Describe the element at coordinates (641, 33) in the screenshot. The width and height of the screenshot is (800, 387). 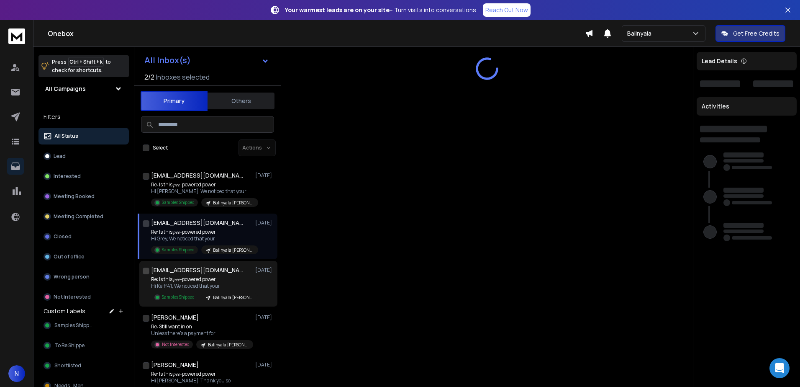
I see `p: Balinyala` at that location.